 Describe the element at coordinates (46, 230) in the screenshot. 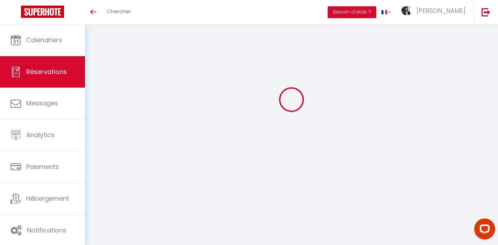

I see `span: Notifications` at that location.